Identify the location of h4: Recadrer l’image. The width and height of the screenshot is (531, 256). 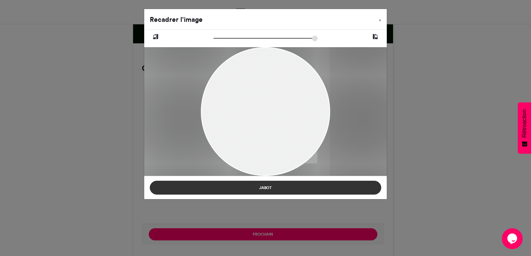
(176, 19).